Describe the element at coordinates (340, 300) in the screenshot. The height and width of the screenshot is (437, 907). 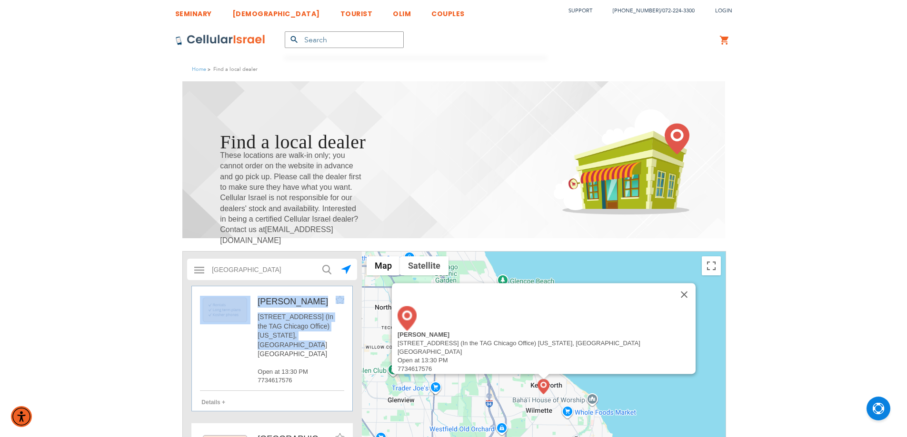
I see `img: favorites_store_disabled.png` at that location.